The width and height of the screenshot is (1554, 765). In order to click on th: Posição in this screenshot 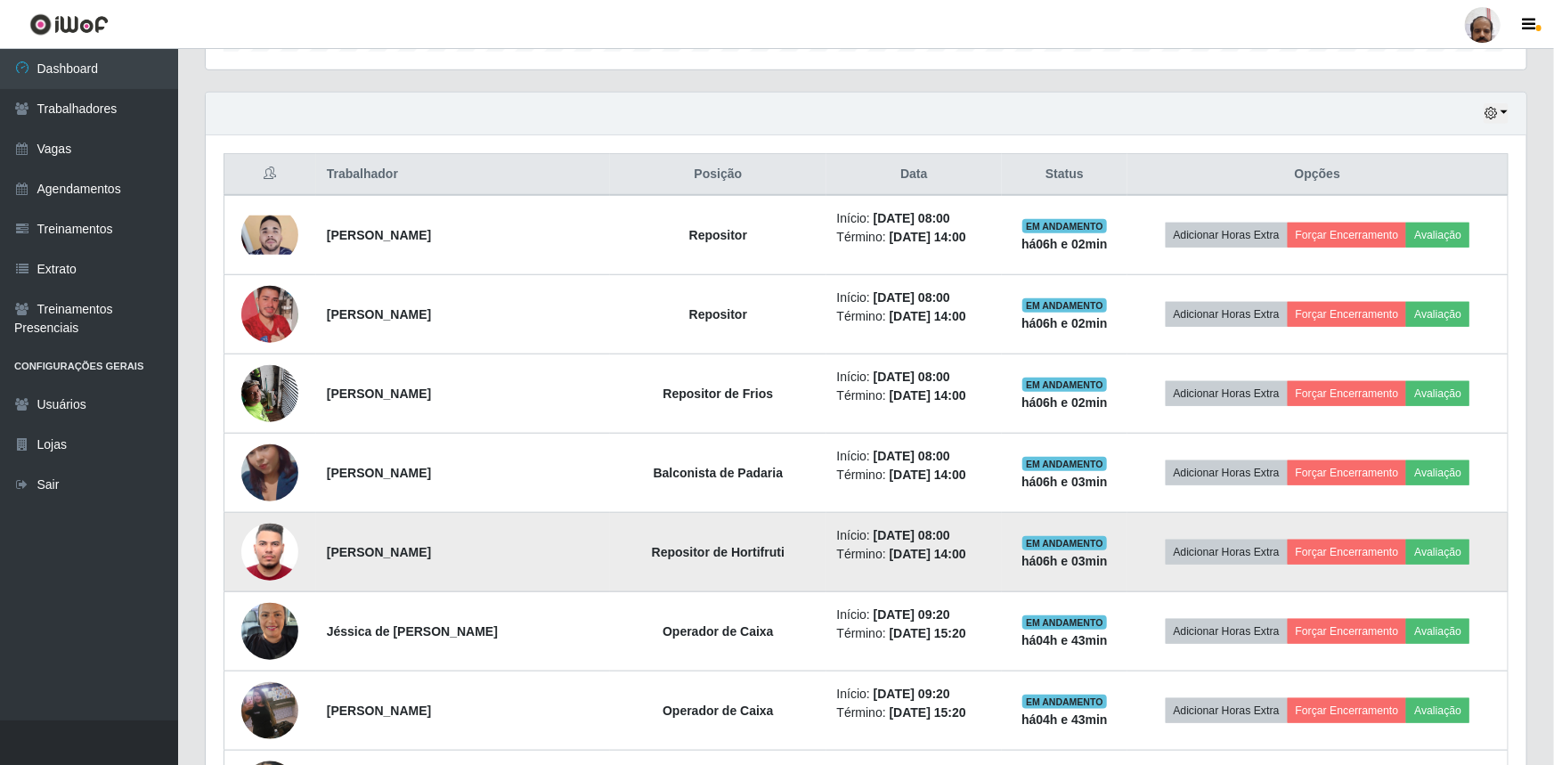, I will do `click(718, 175)`.